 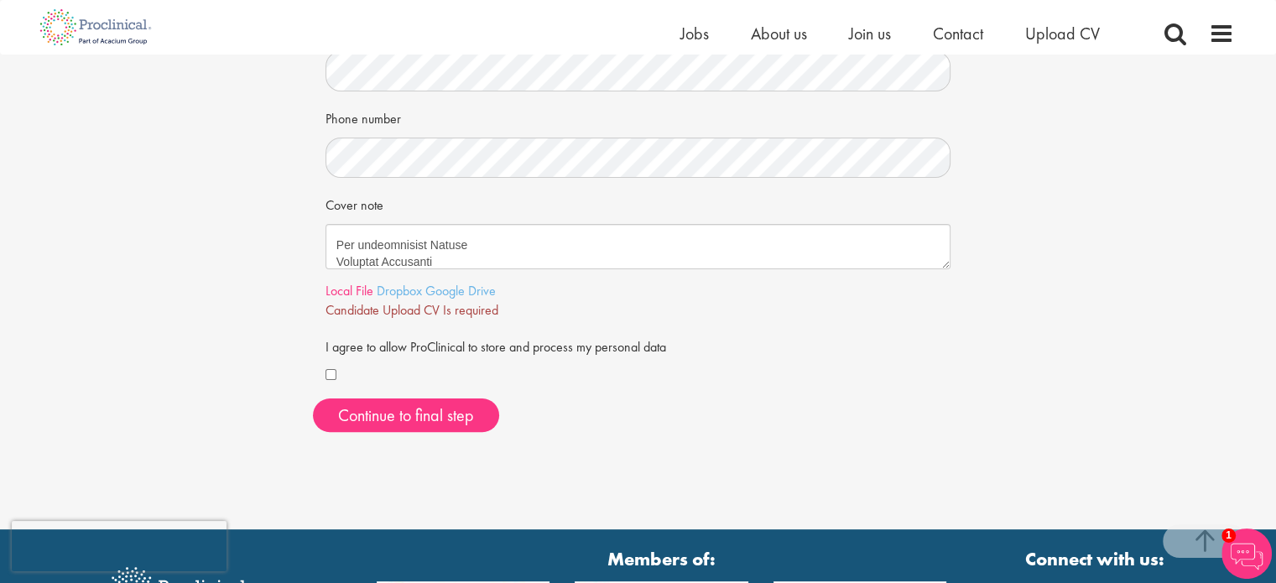 What do you see at coordinates (412, 310) in the screenshot?
I see `span: Candidate Upload CV Is required` at bounding box center [412, 310].